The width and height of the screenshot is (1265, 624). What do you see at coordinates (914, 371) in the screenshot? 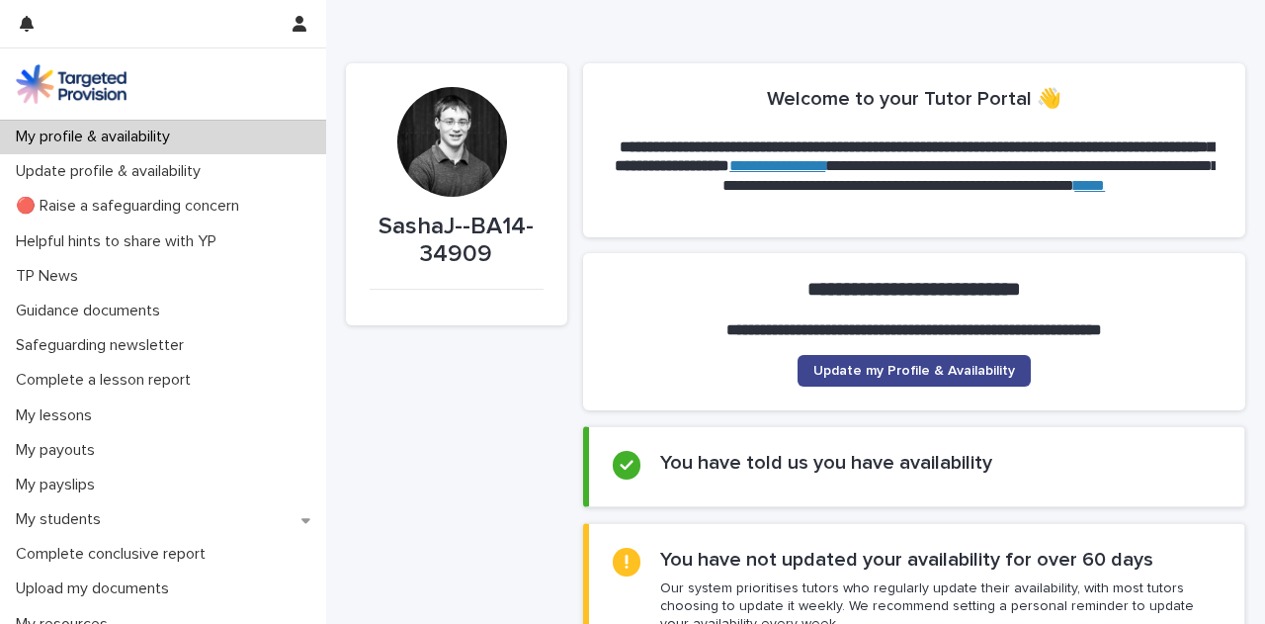
I see `a: Update my Profile & Availability` at bounding box center [914, 371].